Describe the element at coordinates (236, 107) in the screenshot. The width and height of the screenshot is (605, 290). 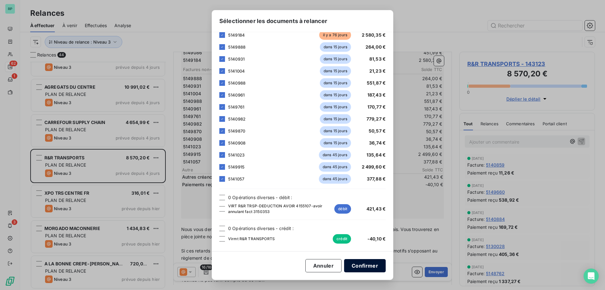
I see `span: 5149761` at that location.